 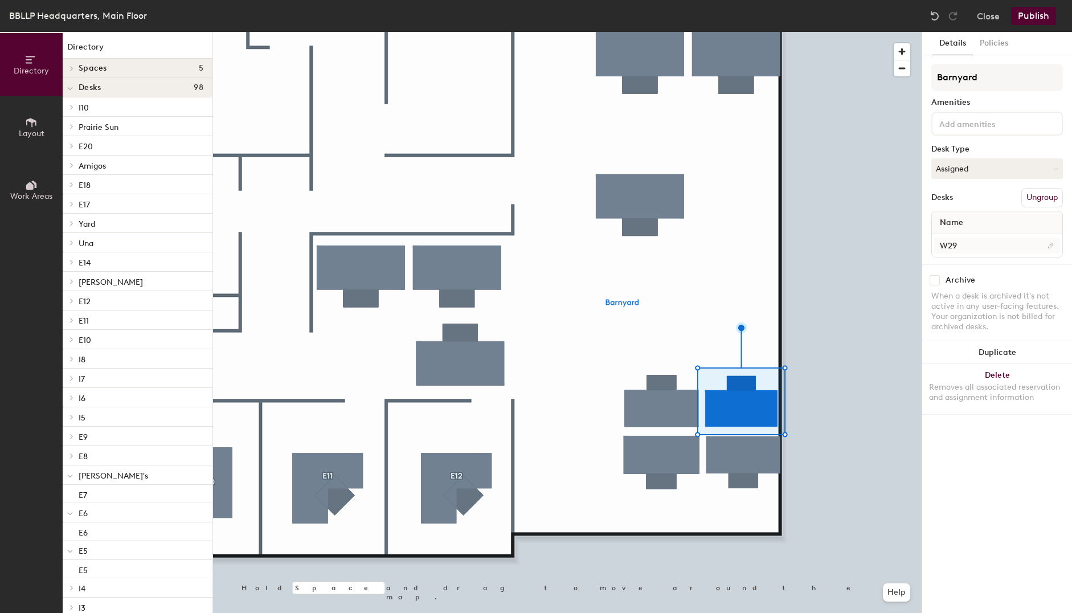 What do you see at coordinates (87, 224) in the screenshot?
I see `span: Yard` at bounding box center [87, 224].